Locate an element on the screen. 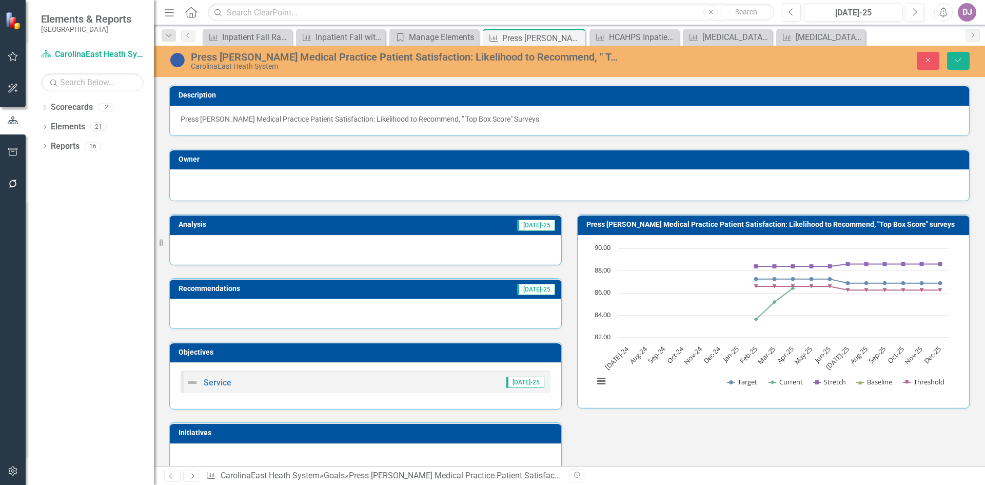 The image size is (985, 485). path: Feb-25, 88.39. Stretch. is located at coordinates (756, 266).